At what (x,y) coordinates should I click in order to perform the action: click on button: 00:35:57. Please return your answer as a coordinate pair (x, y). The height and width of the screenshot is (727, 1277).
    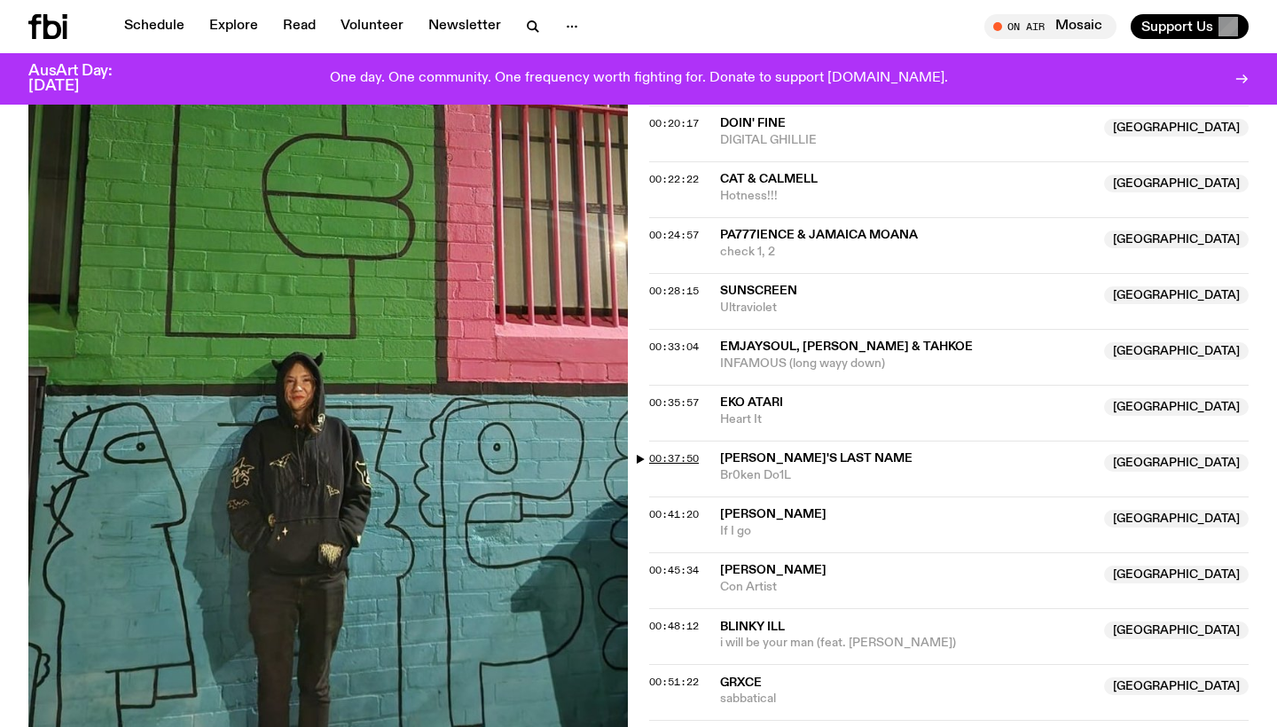
    Looking at the image, I should click on (674, 403).